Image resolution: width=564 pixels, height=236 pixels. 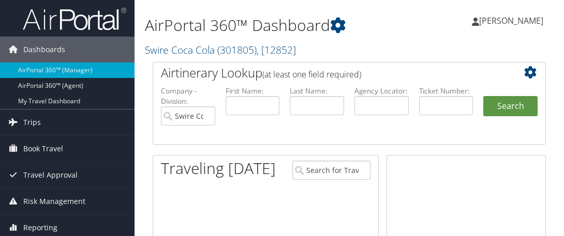 What do you see at coordinates (50, 175) in the screenshot?
I see `span: Travel Approval` at bounding box center [50, 175].